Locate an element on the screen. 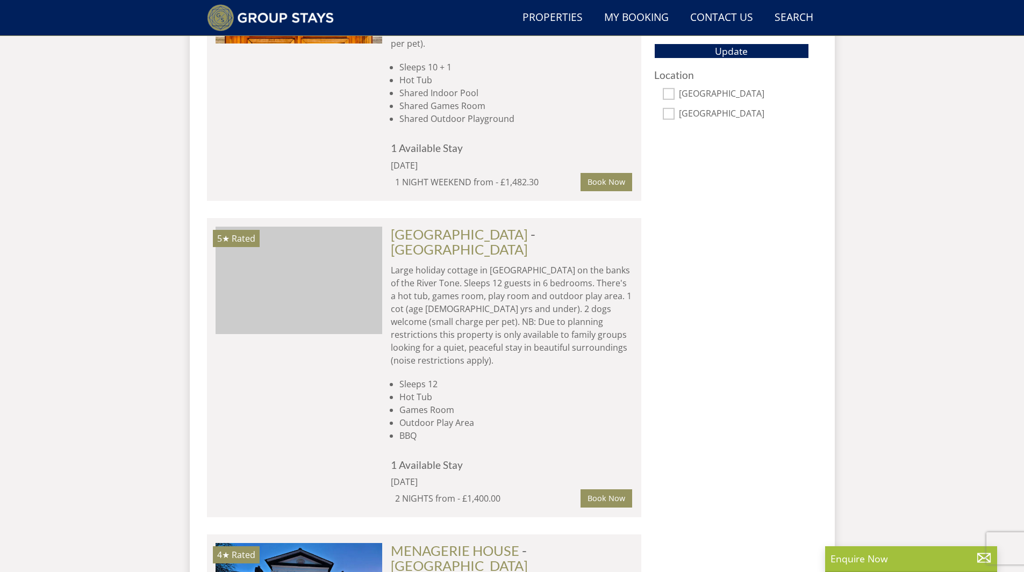  button: Update is located at coordinates (731, 51).